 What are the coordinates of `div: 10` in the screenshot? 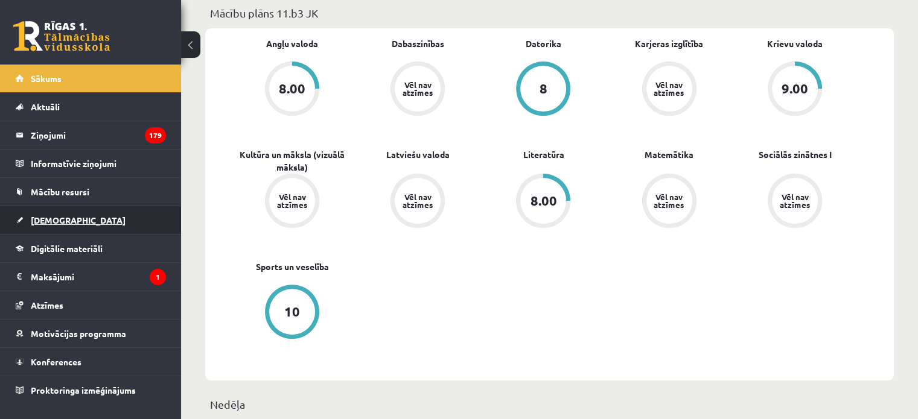 It's located at (292, 312).